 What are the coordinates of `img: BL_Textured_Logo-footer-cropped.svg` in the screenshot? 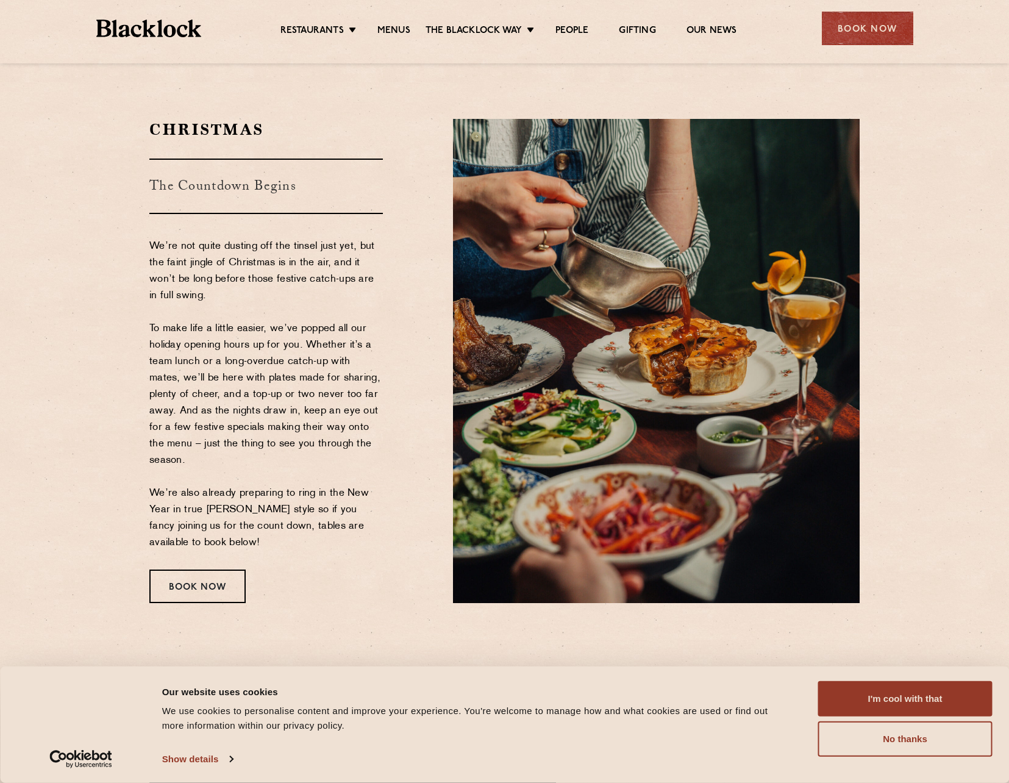 It's located at (149, 28).